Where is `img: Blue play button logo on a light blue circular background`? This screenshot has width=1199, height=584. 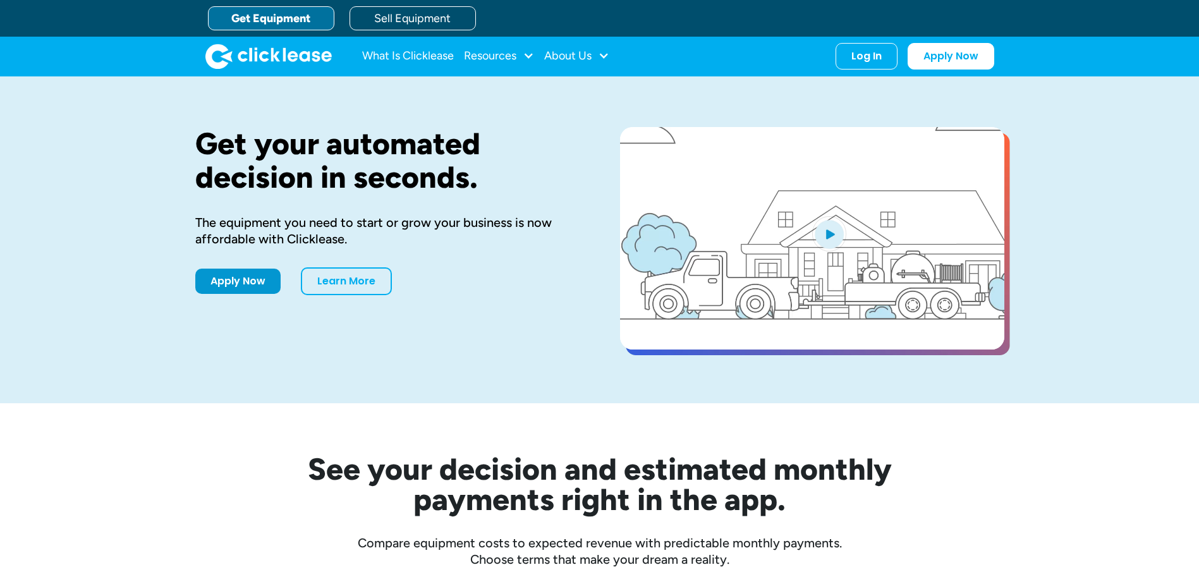 img: Blue play button logo on a light blue circular background is located at coordinates (829, 234).